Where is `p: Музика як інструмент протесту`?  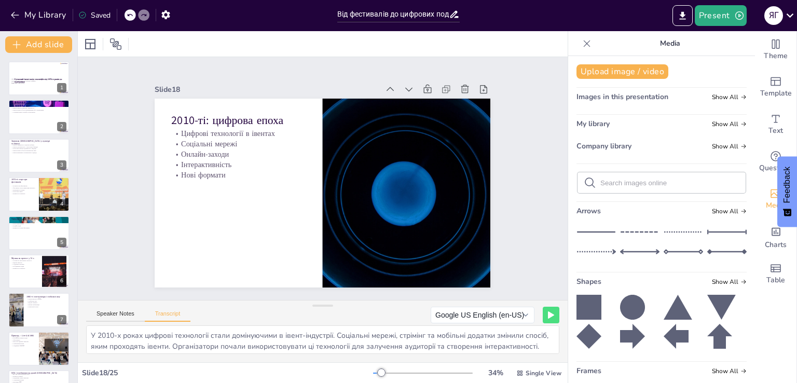 p: Музика як інструмент протесту is located at coordinates (25, 260).